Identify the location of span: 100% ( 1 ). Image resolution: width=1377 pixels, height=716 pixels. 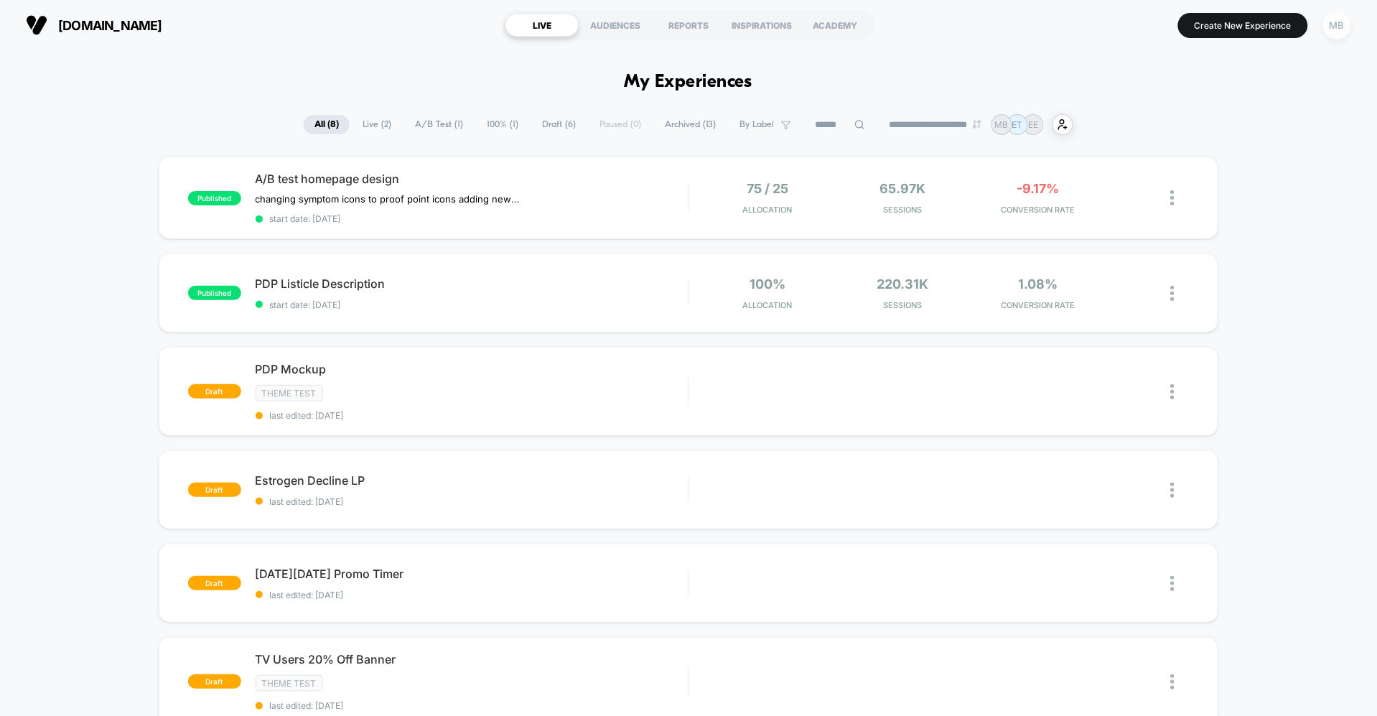
(502, 124).